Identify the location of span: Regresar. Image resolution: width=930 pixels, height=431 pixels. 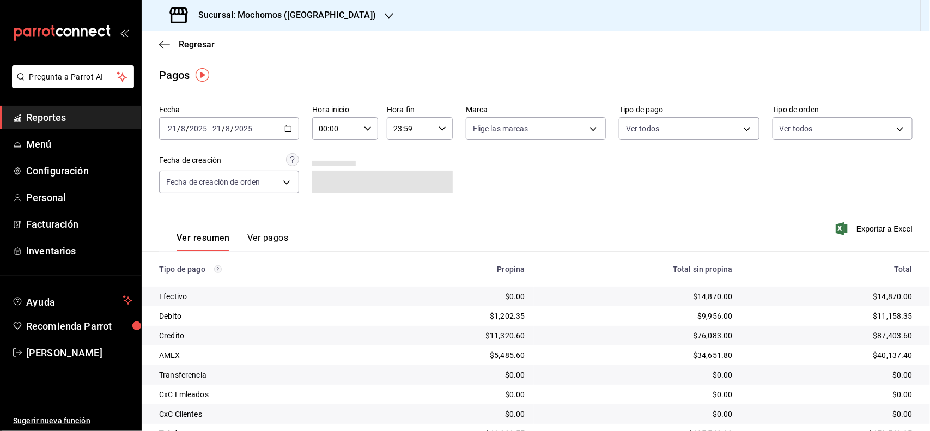
(197, 44).